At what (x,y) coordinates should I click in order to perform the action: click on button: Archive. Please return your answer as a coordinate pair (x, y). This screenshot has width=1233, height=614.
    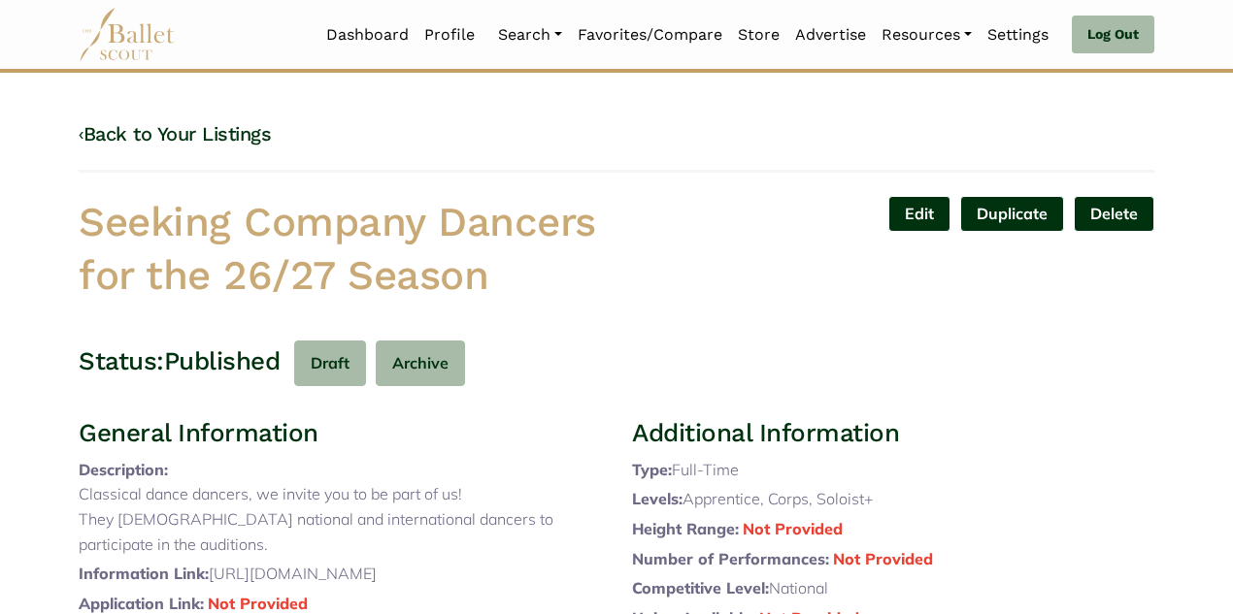
    Looking at the image, I should click on (420, 363).